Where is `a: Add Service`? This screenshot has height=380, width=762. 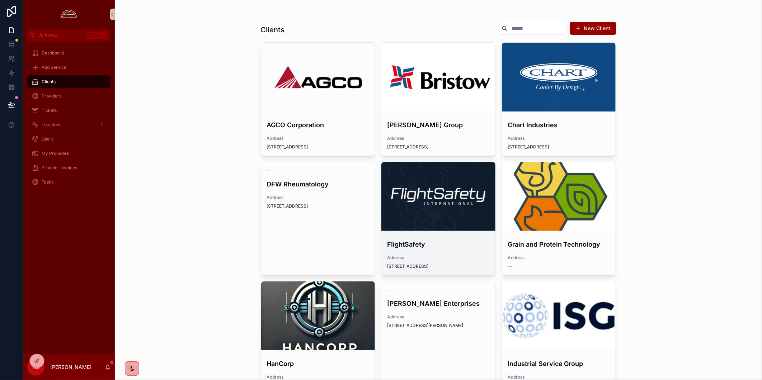
a: Add Service is located at coordinates (69, 67).